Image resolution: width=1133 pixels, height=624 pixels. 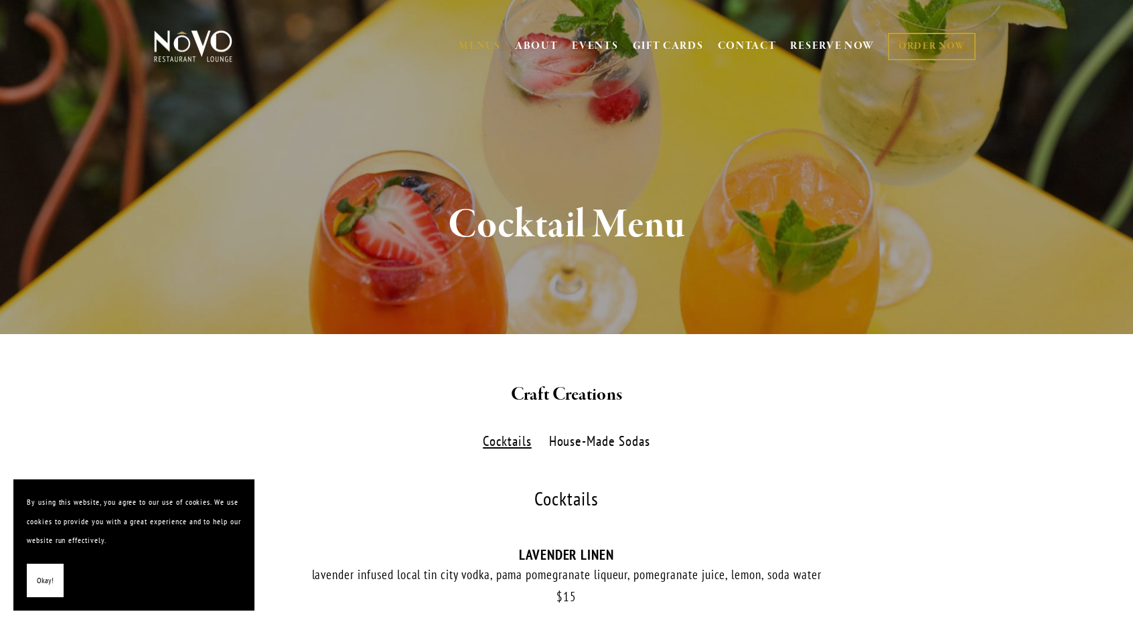 What do you see at coordinates (599, 441) in the screenshot?
I see `label: House-Made Sodas` at bounding box center [599, 441].